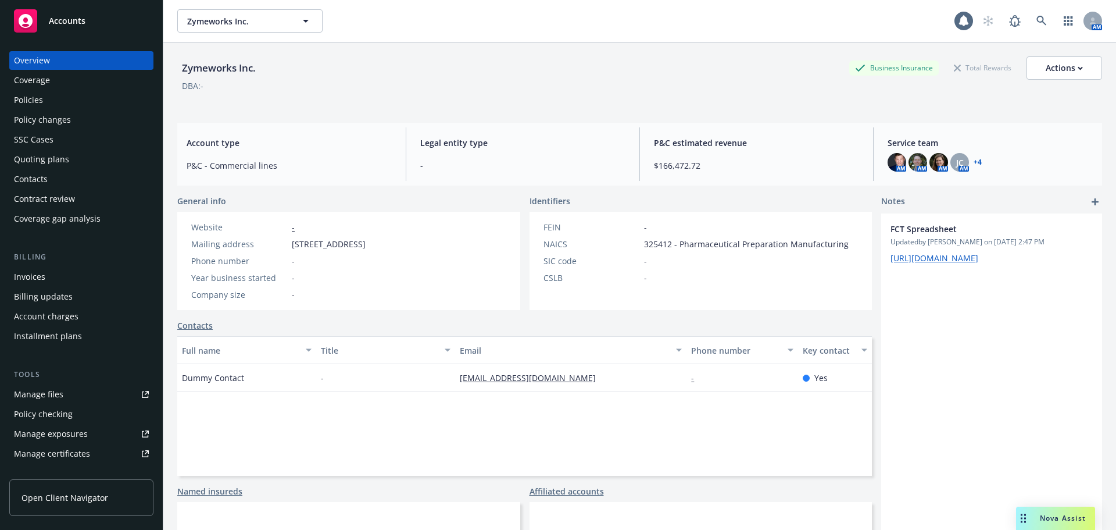 The height and width of the screenshot is (530, 1116). What do you see at coordinates (43, 414) in the screenshot?
I see `div: Policy checking` at bounding box center [43, 414].